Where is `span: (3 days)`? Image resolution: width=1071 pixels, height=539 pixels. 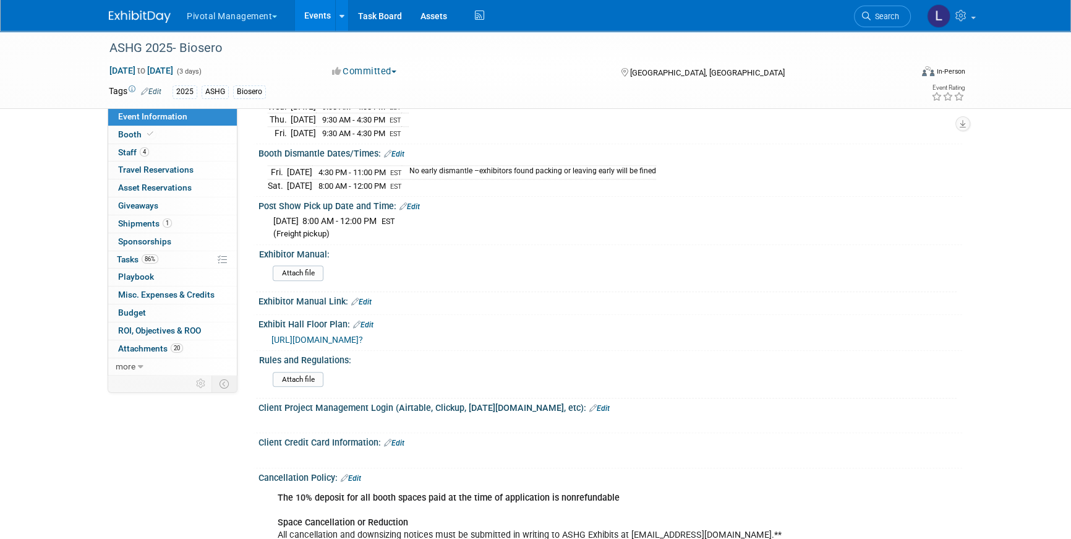 span: (3 days) is located at coordinates (189, 71).